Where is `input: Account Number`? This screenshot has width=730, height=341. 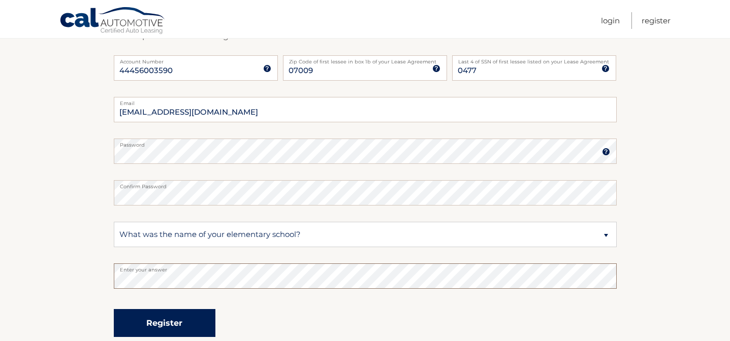
input: Account Number is located at coordinates (196, 68).